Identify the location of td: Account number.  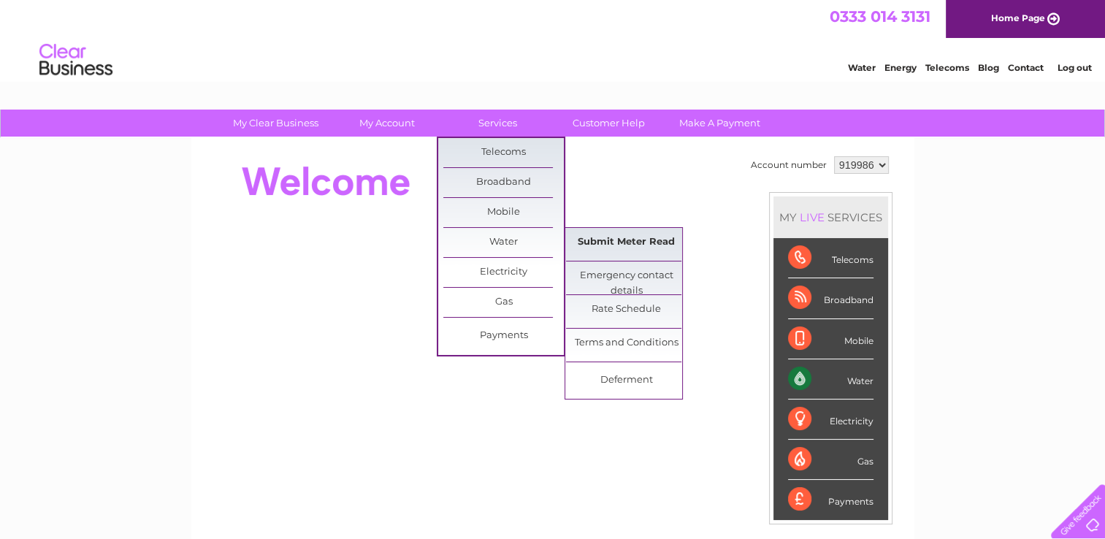
(789, 165).